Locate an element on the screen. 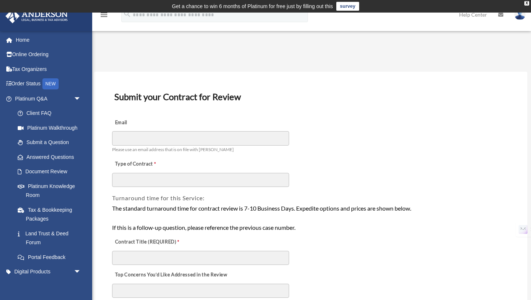  div: NEW is located at coordinates (51, 84).